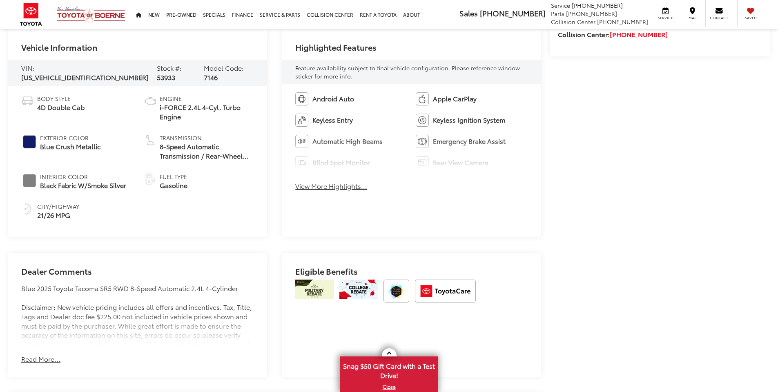 This screenshot has width=778, height=392. What do you see at coordinates (302, 120) in the screenshot?
I see `img: Keyless Entry` at bounding box center [302, 120].